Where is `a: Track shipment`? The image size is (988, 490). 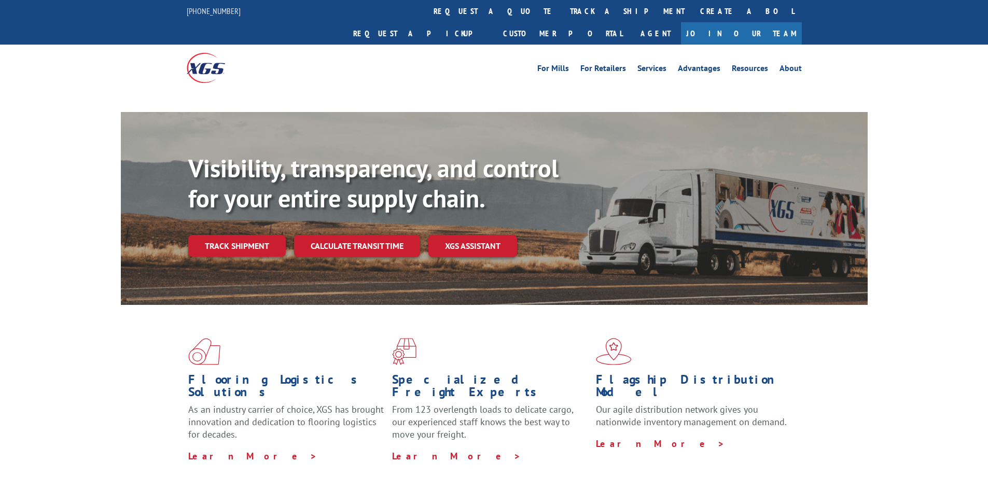
a: Track shipment is located at coordinates (237, 246).